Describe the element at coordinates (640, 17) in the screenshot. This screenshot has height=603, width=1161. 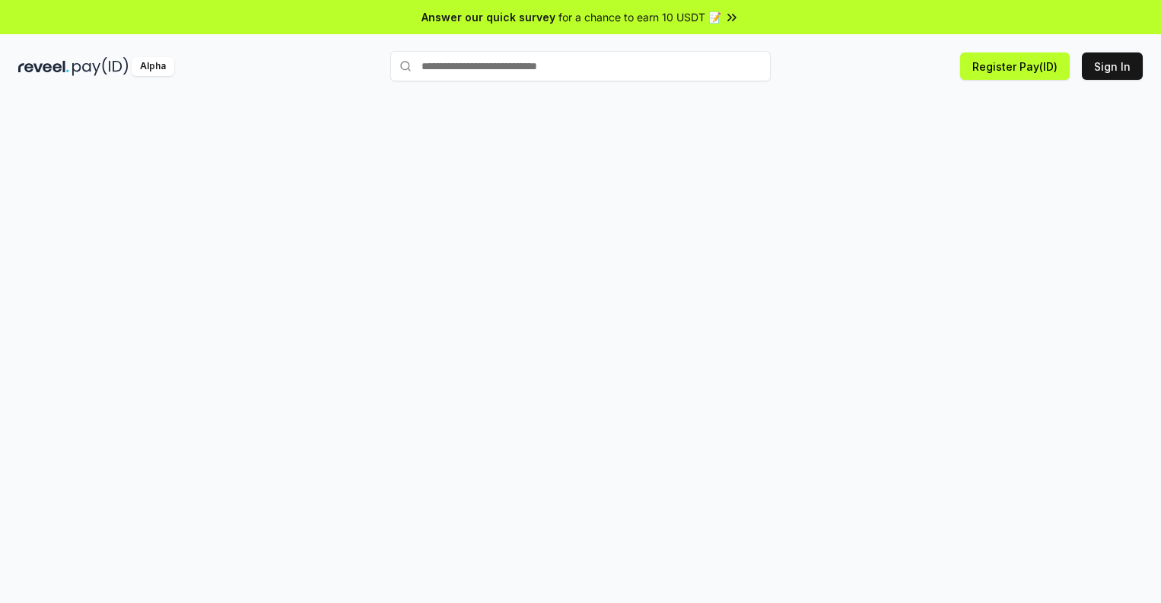
I see `span: for a chance to earn 10 USDT 📝` at that location.